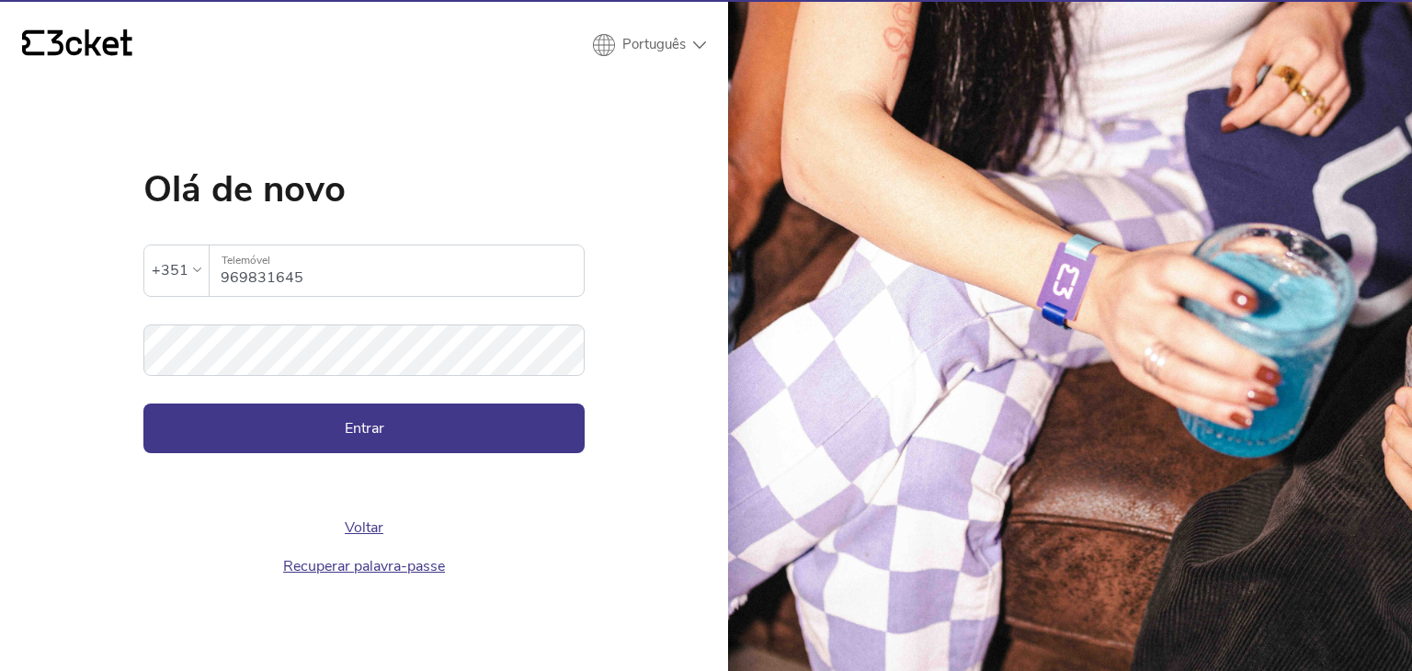 This screenshot has height=671, width=1412. What do you see at coordinates (170, 270) in the screenshot?
I see `div: +351` at bounding box center [170, 270].